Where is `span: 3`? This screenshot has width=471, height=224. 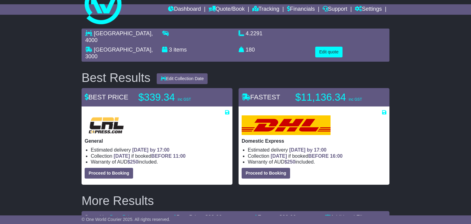
span: 3 is located at coordinates (170, 50).